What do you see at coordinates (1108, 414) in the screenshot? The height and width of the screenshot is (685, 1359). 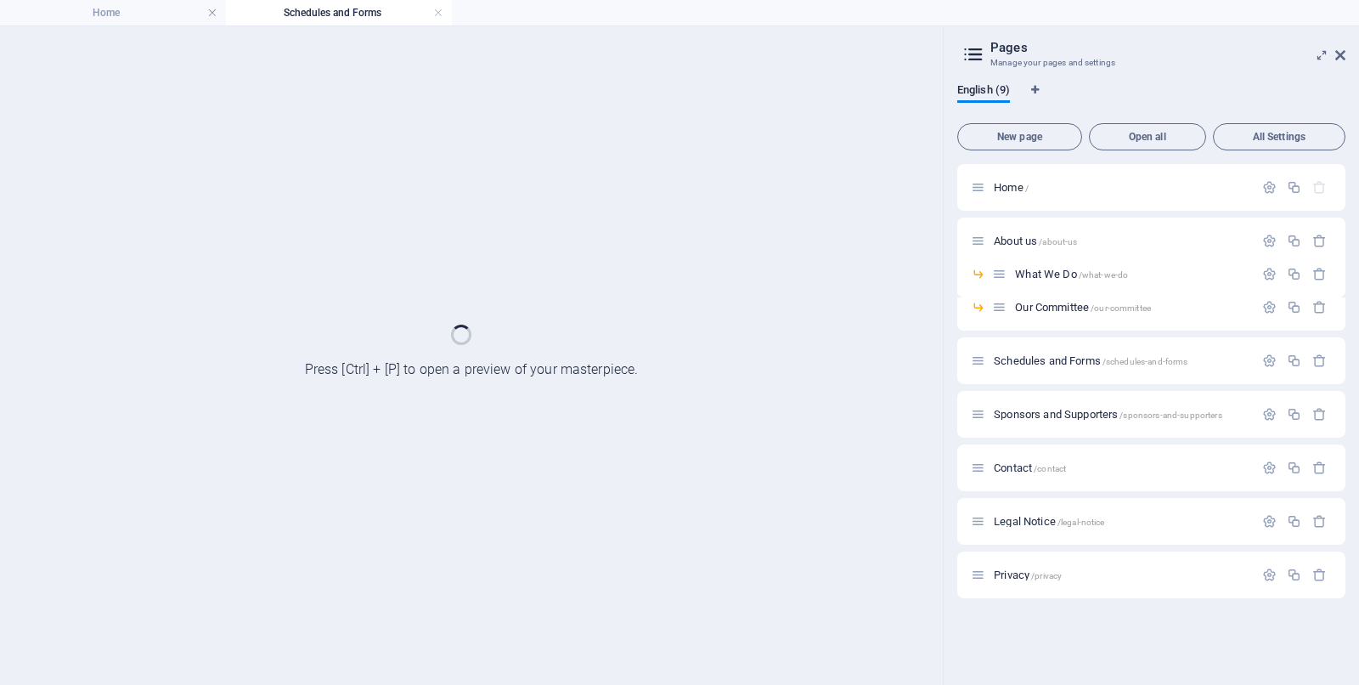 I see `span: Sponsors and Supporters` at bounding box center [1108, 414].